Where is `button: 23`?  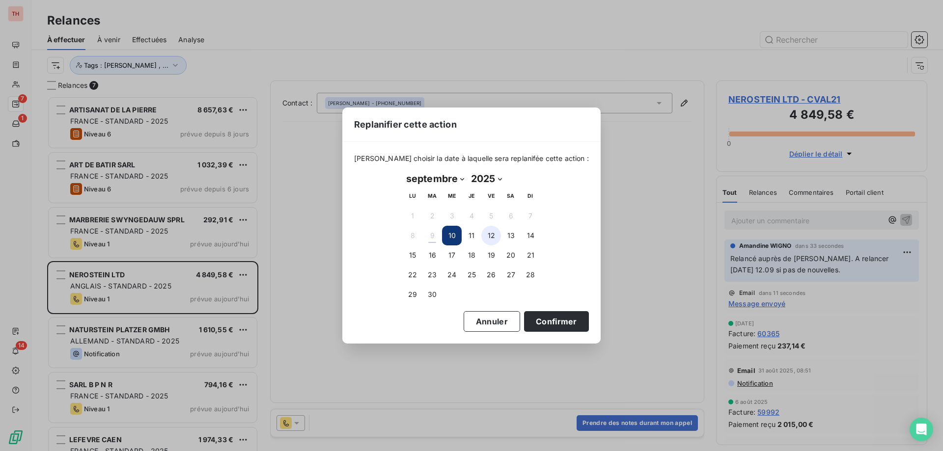 button: 23 is located at coordinates (432, 275).